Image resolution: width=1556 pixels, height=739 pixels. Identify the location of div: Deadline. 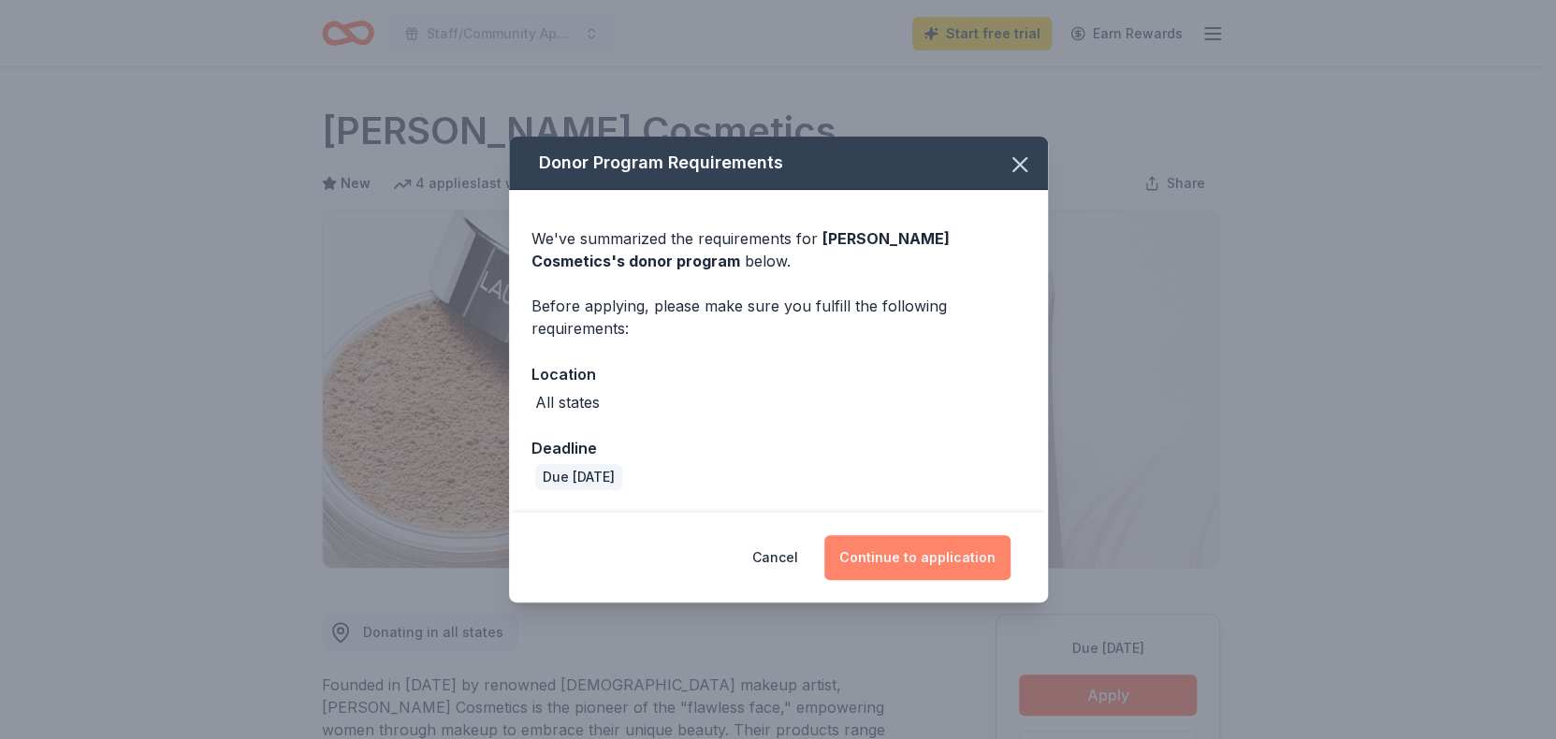
(778, 448).